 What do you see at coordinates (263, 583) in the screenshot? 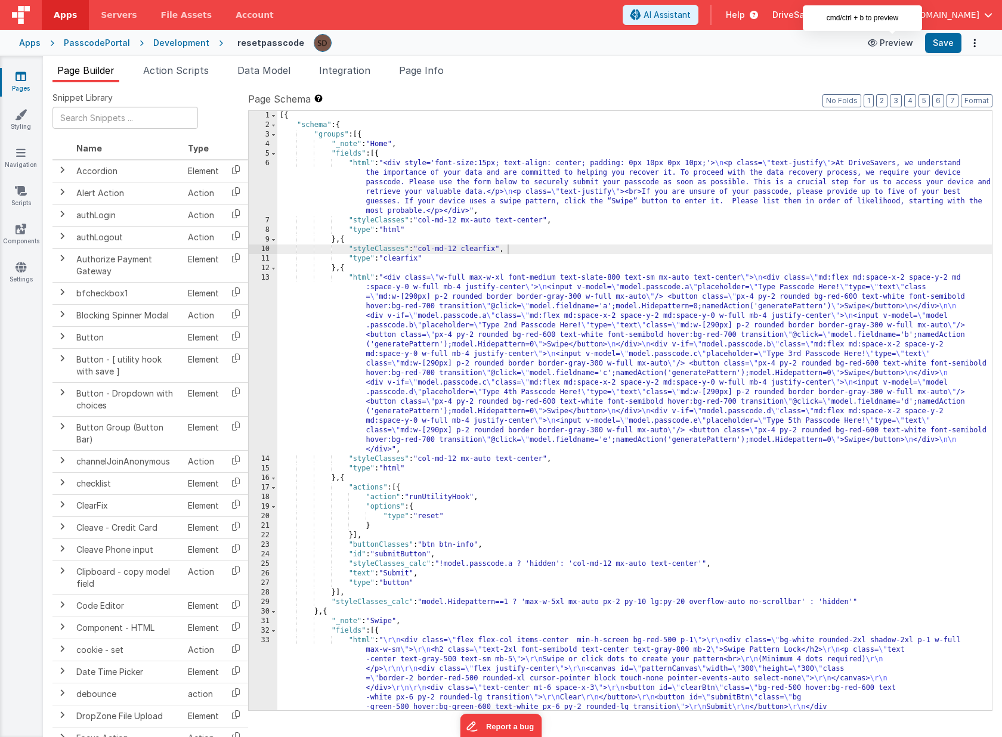
I see `div: 27` at bounding box center [263, 583].